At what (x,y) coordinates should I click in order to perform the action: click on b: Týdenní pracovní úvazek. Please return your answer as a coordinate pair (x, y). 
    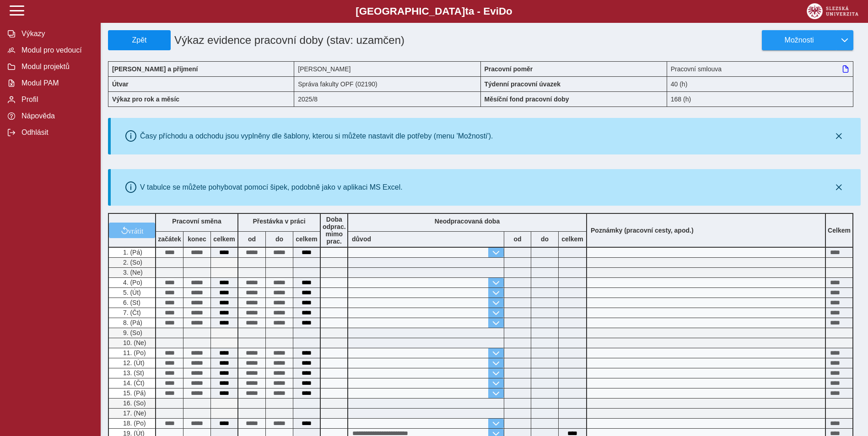
    Looking at the image, I should click on (522, 84).